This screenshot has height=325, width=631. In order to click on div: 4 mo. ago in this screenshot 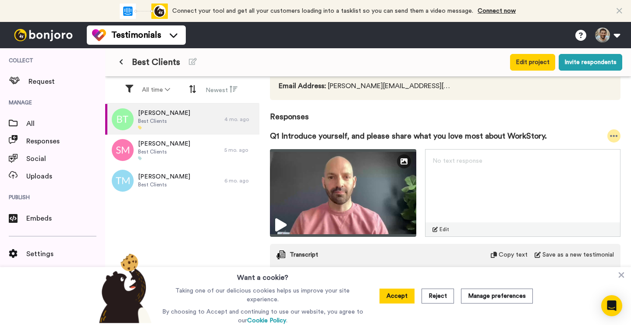, I will do `click(240, 119)`.